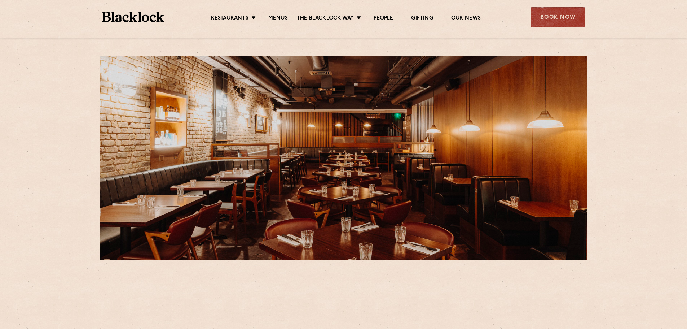 The image size is (687, 329). Describe the element at coordinates (466, 19) in the screenshot. I see `a: Our News` at that location.